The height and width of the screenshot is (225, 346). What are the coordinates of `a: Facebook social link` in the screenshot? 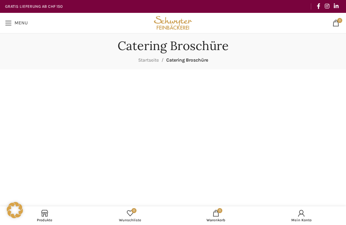 It's located at (318, 6).